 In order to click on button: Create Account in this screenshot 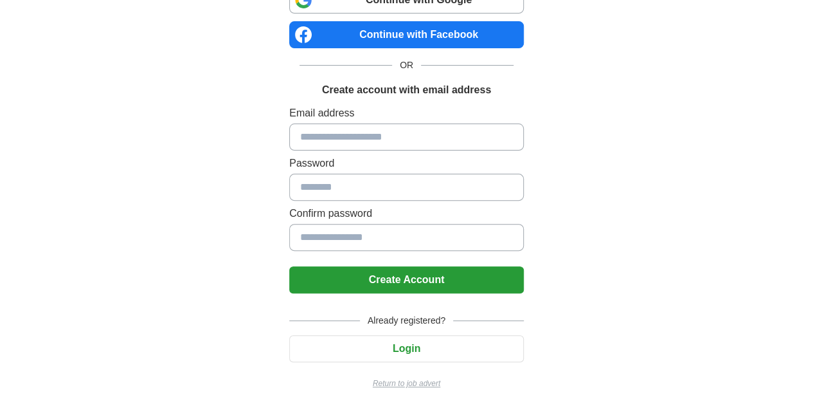, I will do `click(406, 280)`.